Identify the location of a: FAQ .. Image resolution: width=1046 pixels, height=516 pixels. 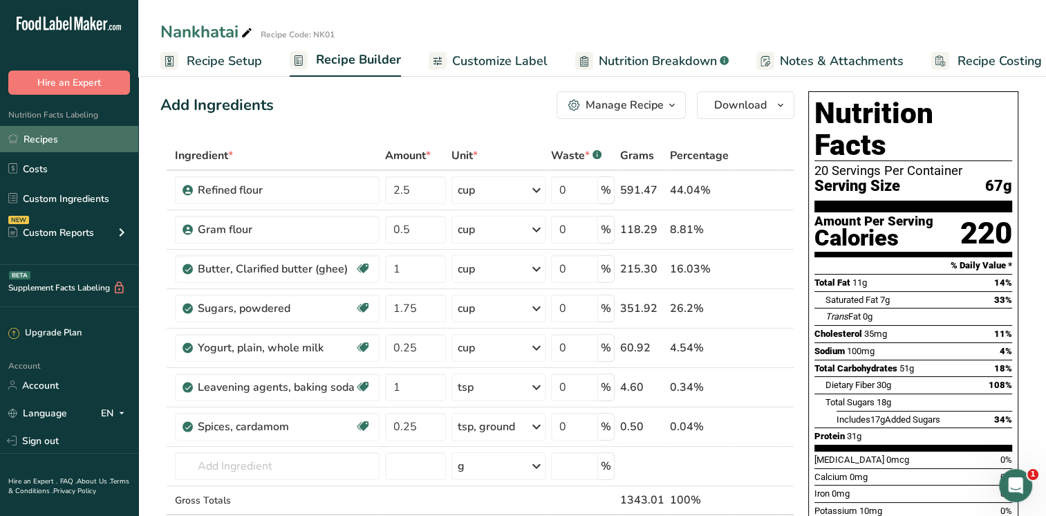
(68, 481).